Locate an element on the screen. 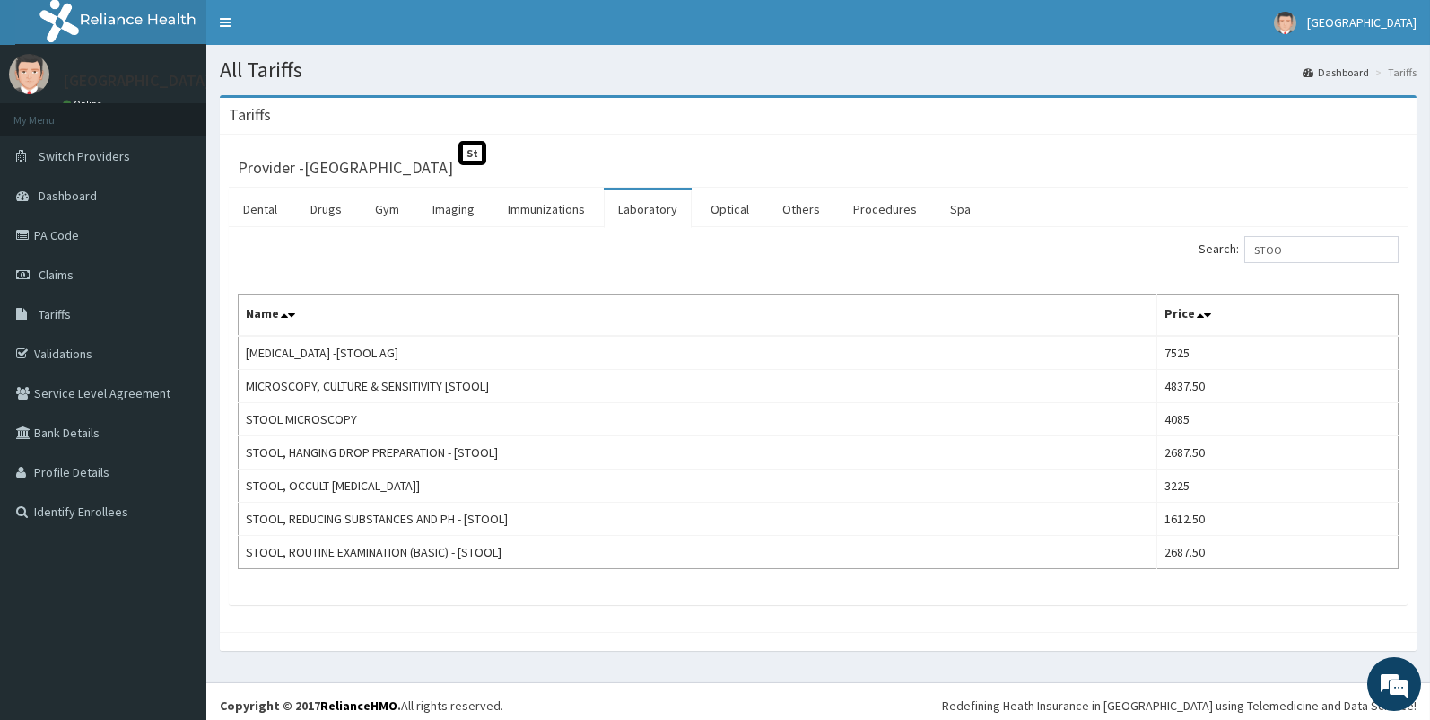  a: Dashboard is located at coordinates (1336, 72).